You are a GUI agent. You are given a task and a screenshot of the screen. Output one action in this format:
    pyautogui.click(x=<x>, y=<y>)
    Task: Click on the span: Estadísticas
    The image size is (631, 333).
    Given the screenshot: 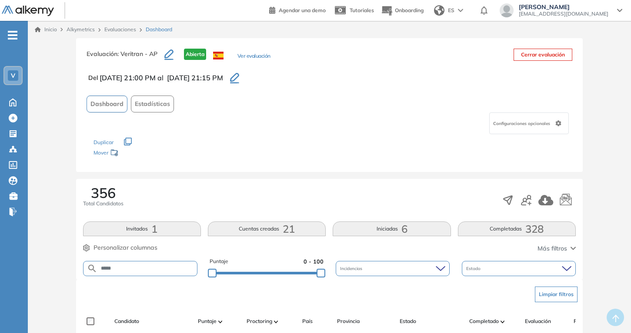 What is the action you would take?
    pyautogui.click(x=152, y=104)
    